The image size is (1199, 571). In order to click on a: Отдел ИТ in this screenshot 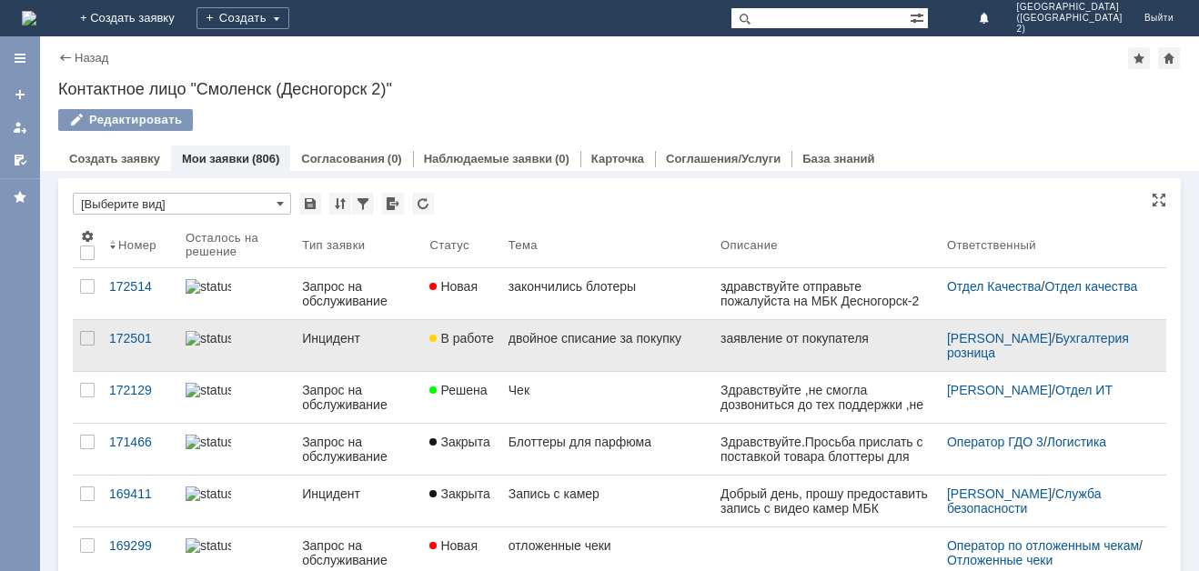, I will do `click(1083, 390)`.